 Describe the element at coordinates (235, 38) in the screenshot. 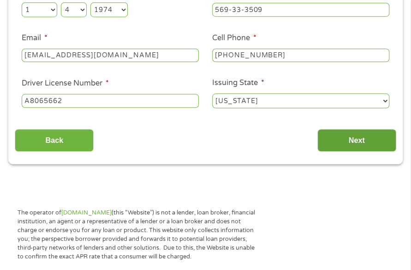

I see `label: Cell Phone` at that location.